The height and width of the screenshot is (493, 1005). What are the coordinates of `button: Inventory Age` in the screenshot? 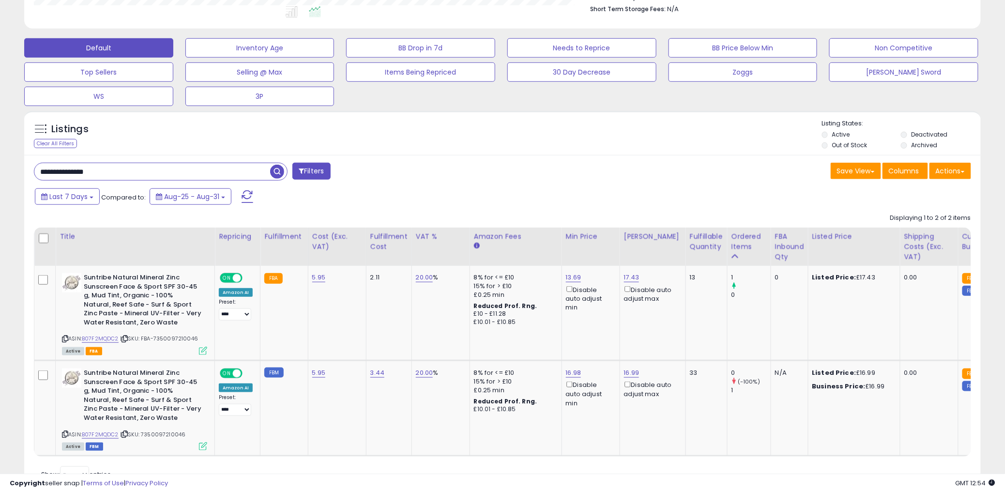 It's located at (260, 48).